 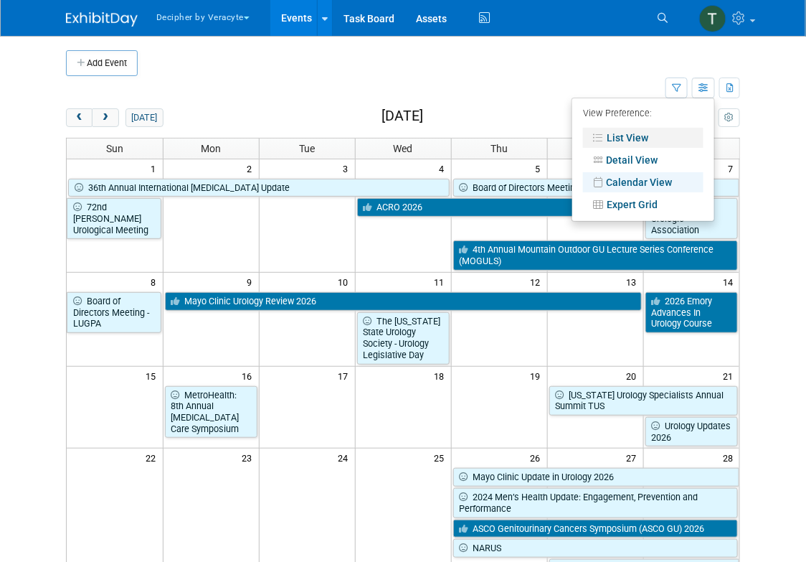 I want to click on span: Wed, so click(x=403, y=148).